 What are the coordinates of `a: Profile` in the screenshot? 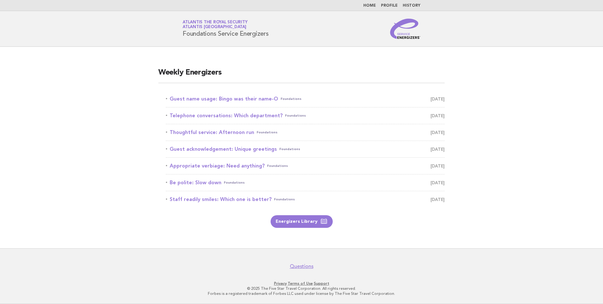 It's located at (389, 6).